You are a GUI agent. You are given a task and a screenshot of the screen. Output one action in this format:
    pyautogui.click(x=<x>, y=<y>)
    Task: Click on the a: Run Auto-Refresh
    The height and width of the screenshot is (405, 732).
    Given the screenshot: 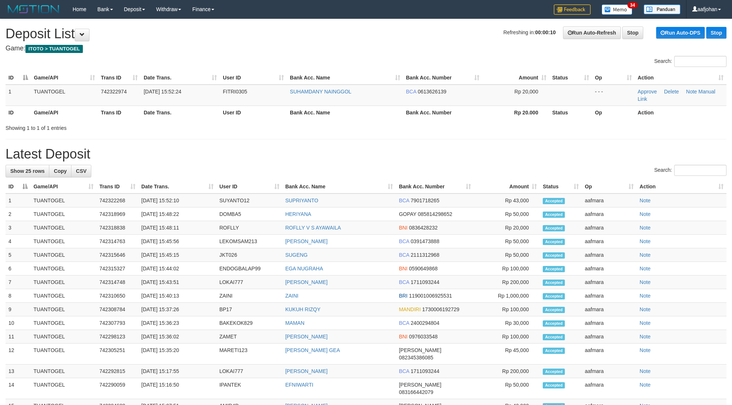 What is the action you would take?
    pyautogui.click(x=592, y=33)
    